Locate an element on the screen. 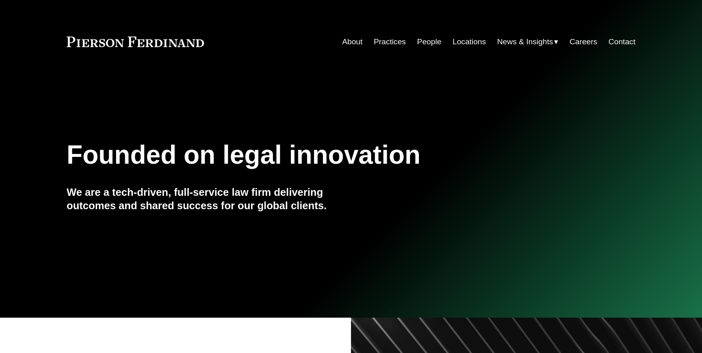 Image resolution: width=702 pixels, height=353 pixels. a: Locations is located at coordinates (469, 42).